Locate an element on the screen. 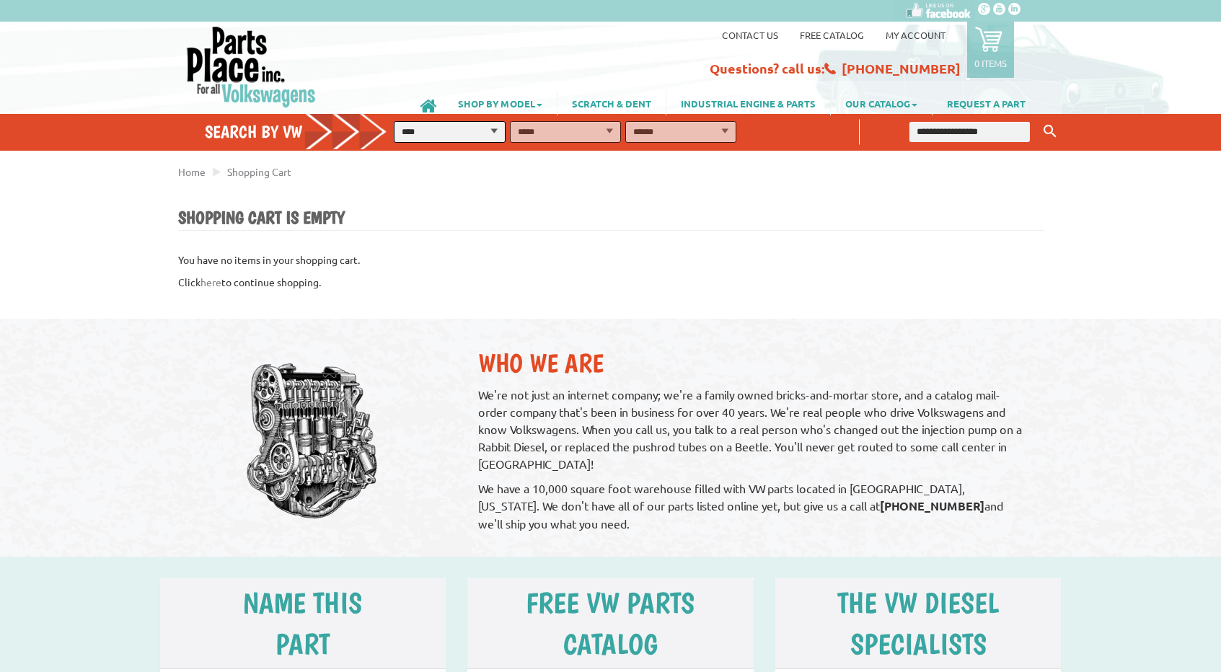 This screenshot has width=1221, height=672. a: My Account is located at coordinates (915, 35).